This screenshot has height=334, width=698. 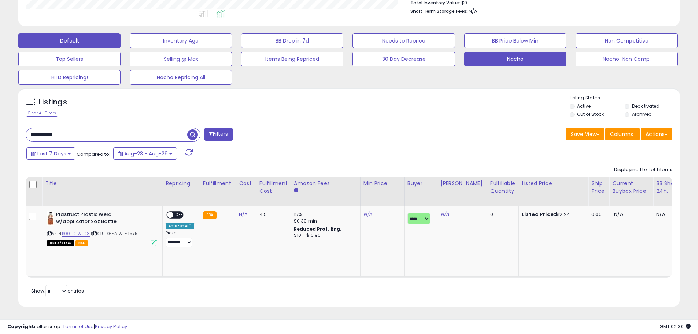 I want to click on div: Buyer, so click(x=421, y=183).